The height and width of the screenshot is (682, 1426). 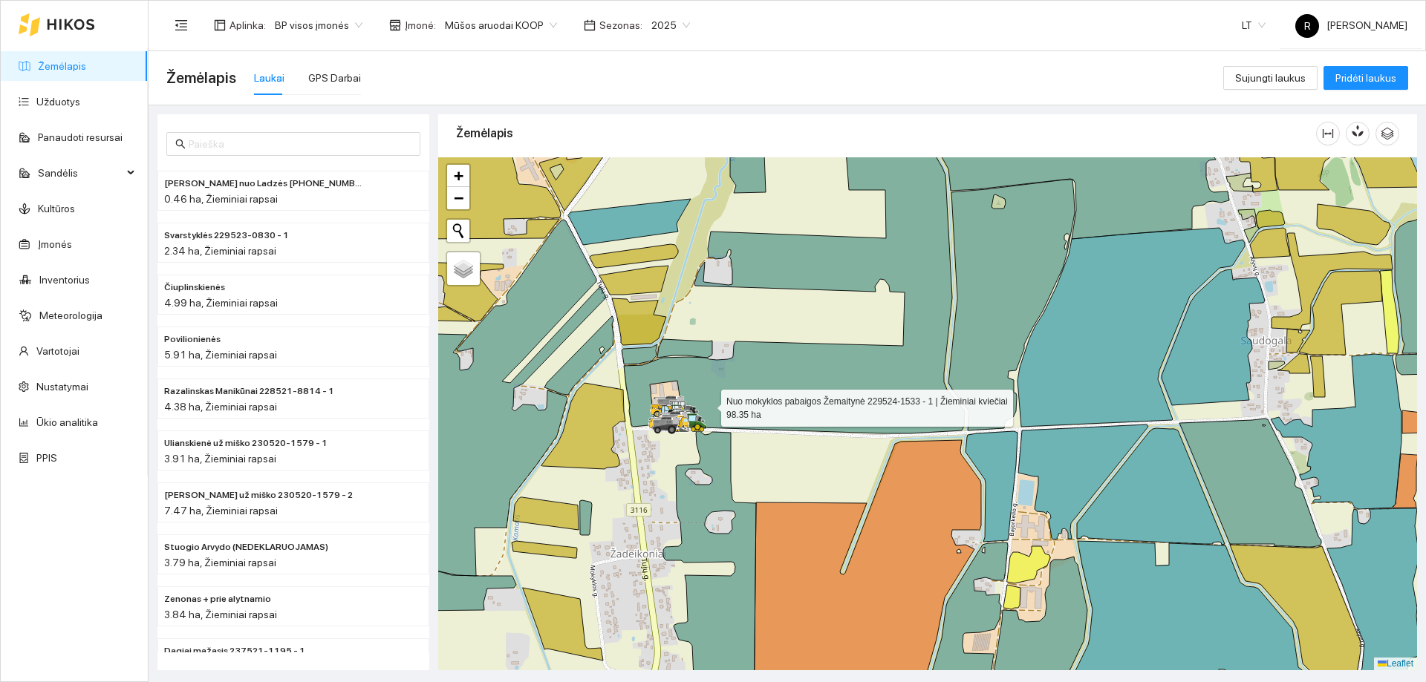 What do you see at coordinates (621, 25) in the screenshot?
I see `span: Sezonas :` at bounding box center [621, 25].